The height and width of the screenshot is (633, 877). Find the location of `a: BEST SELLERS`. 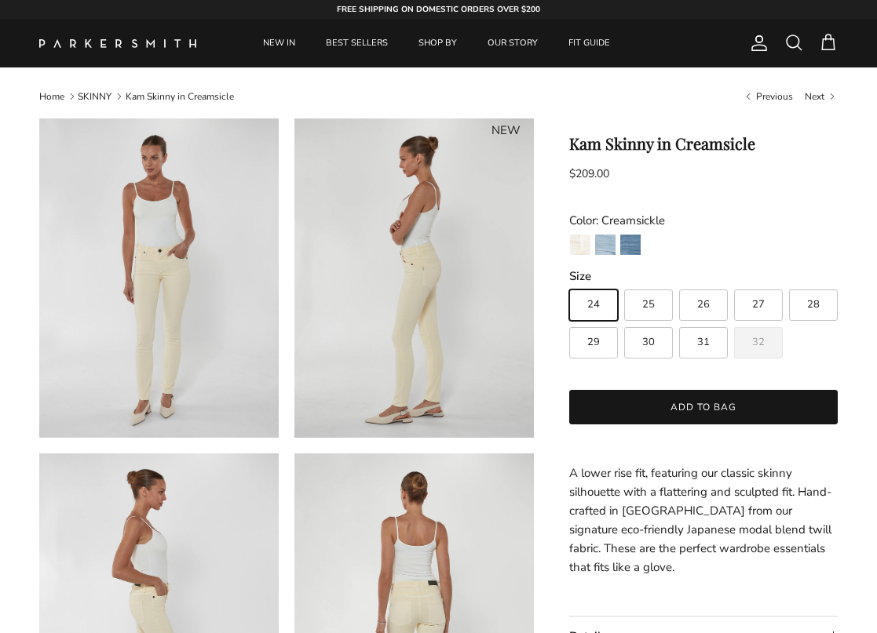

a: BEST SELLERS is located at coordinates (356, 43).